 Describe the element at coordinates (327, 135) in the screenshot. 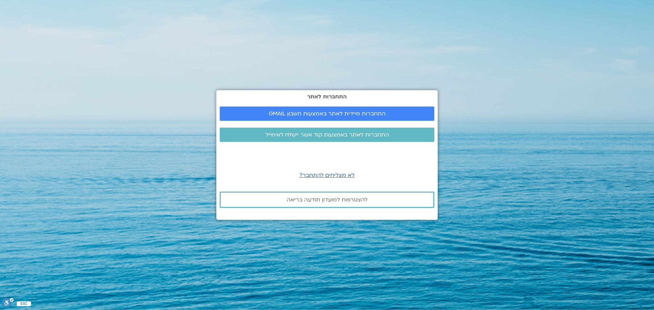

I see `span: התחברות לאתר באמצעות קוד אשר יישלח לאימייל` at that location.